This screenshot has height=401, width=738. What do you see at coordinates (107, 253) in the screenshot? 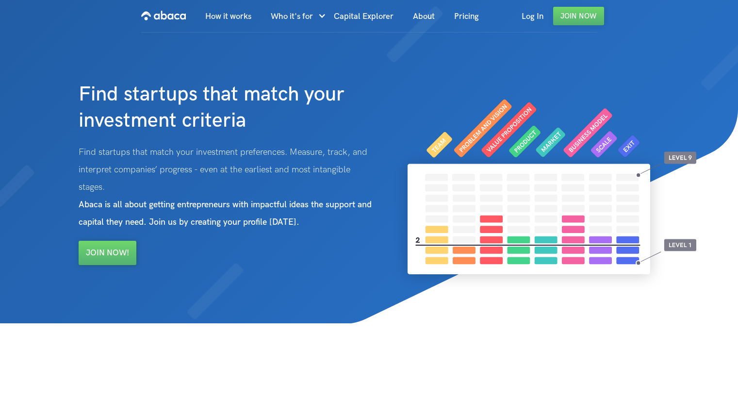
I see `a: Join Now!` at bounding box center [107, 253].